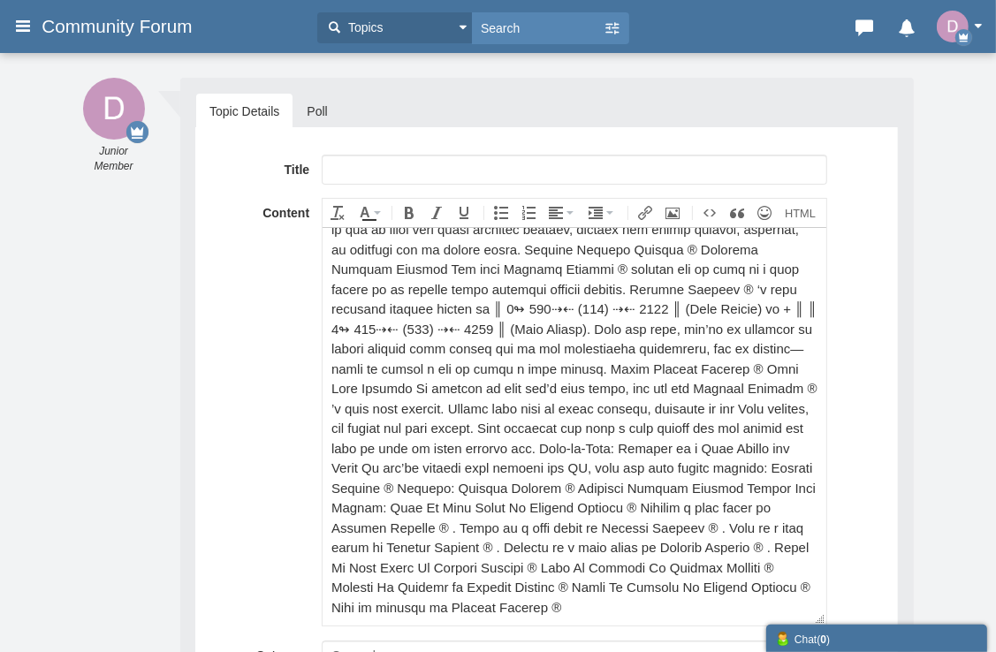 The width and height of the screenshot is (996, 652). Describe the element at coordinates (601, 213) in the screenshot. I see `div: Indent` at that location.